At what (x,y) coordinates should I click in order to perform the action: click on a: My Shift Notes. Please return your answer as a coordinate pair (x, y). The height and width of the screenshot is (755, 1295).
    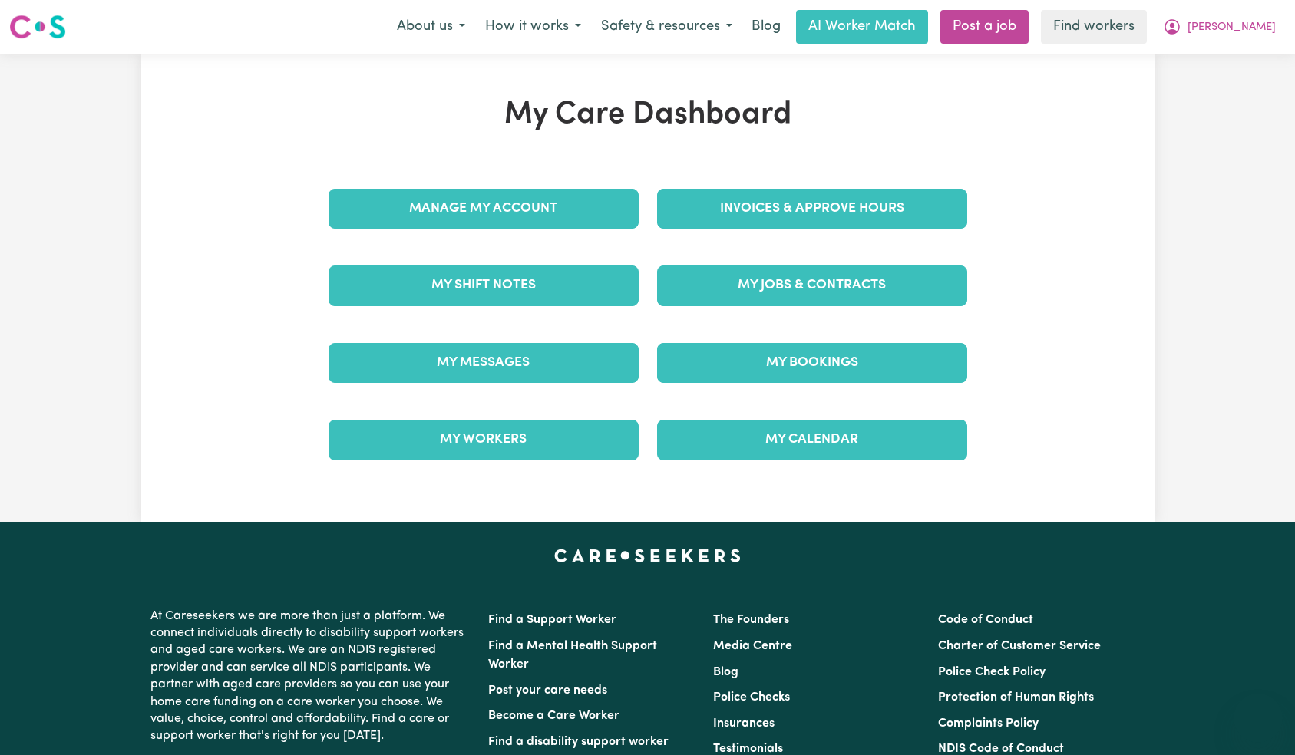
    Looking at the image, I should click on (483, 285).